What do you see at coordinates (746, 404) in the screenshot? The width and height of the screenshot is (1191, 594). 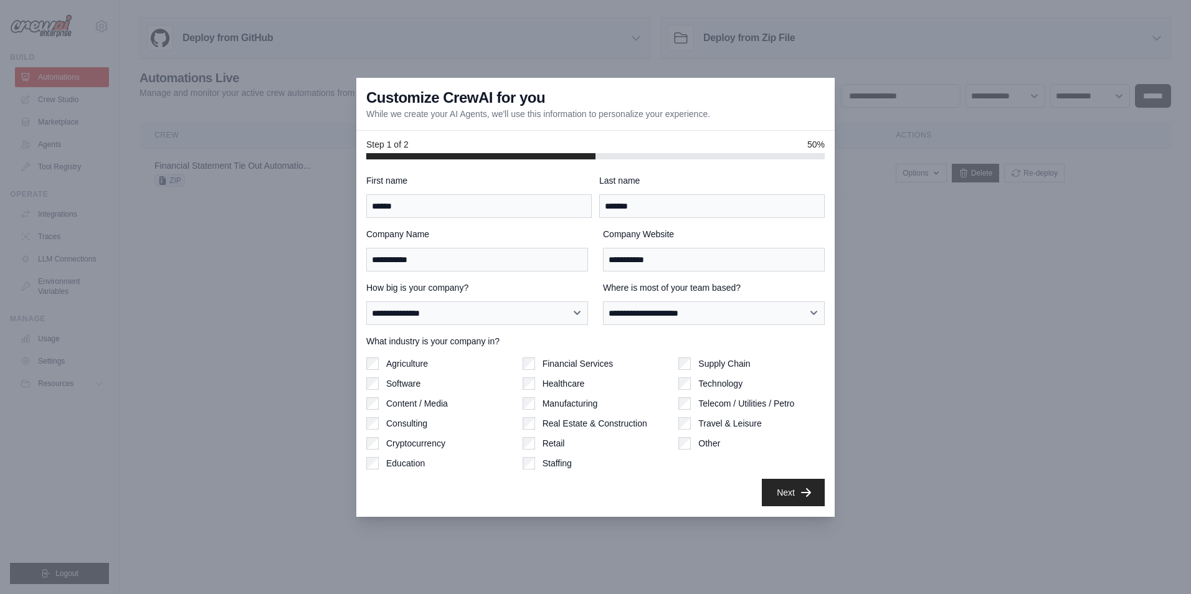 I see `label: Telecom / Utilities / Petro` at bounding box center [746, 404].